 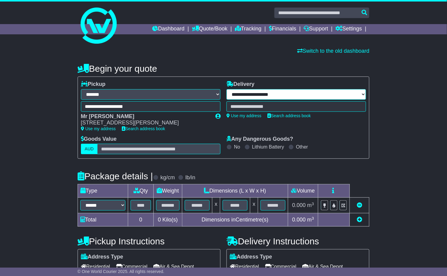 What do you see at coordinates (103, 191) in the screenshot?
I see `td: Type` at bounding box center [103, 191].